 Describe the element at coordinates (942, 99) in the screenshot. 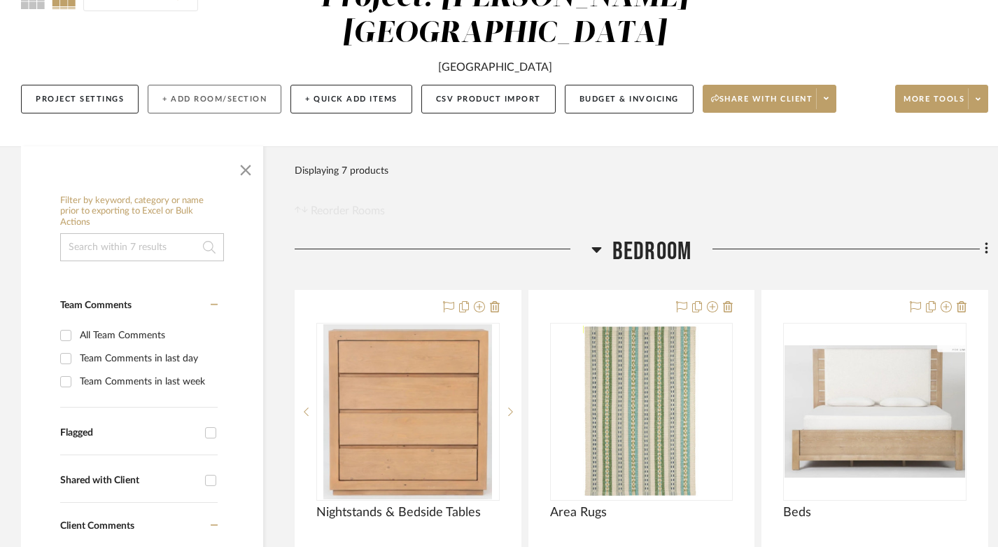

I see `button: More tools` at that location.